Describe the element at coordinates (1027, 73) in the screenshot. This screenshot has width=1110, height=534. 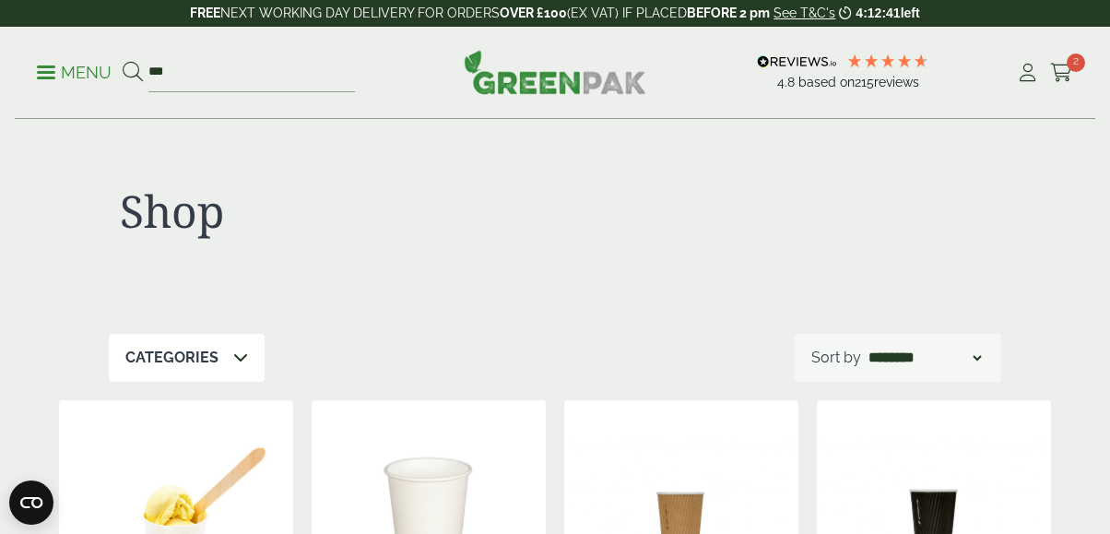
I see `i: My Account` at that location.